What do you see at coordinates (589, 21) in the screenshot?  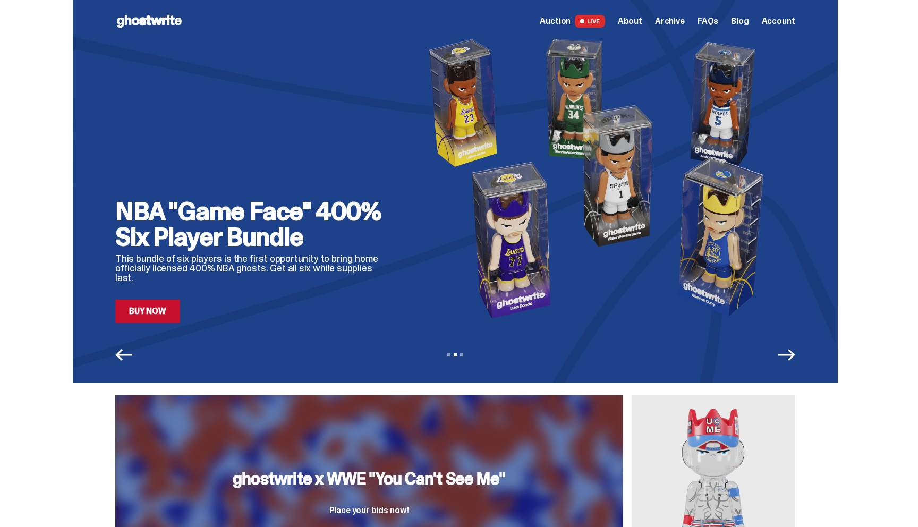 I see `span: LIVE` at bounding box center [589, 21].